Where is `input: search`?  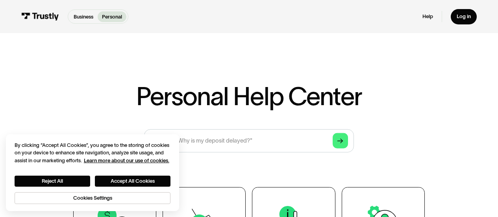 input: search is located at coordinates (249, 141).